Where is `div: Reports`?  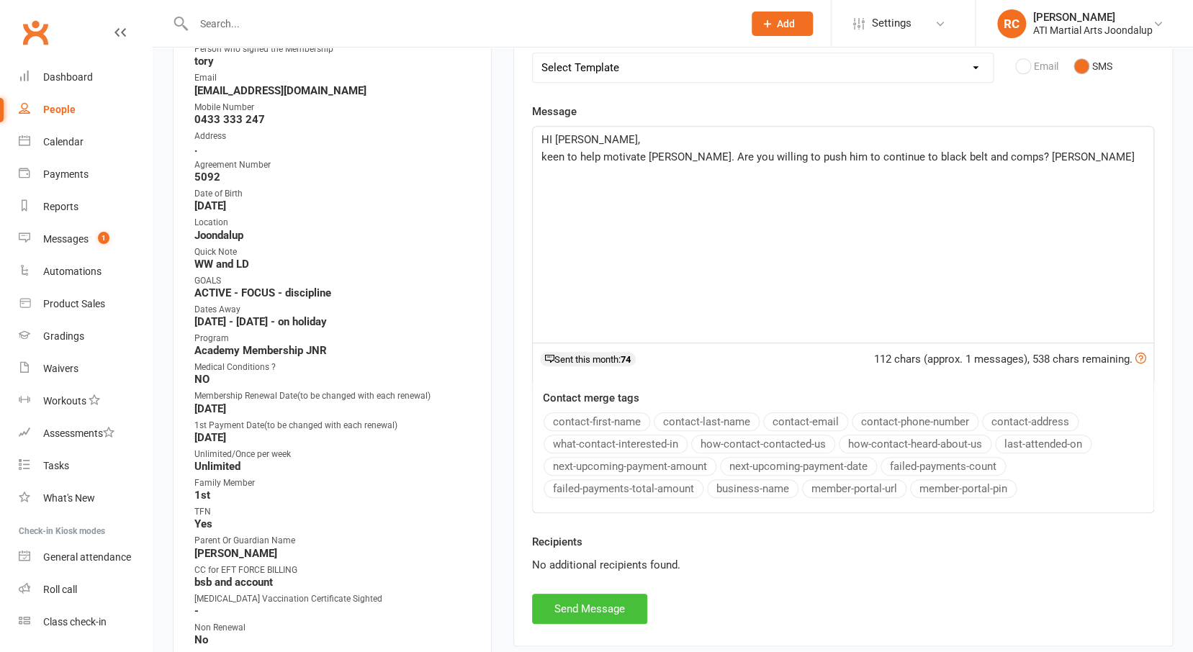
div: Reports is located at coordinates (60, 207).